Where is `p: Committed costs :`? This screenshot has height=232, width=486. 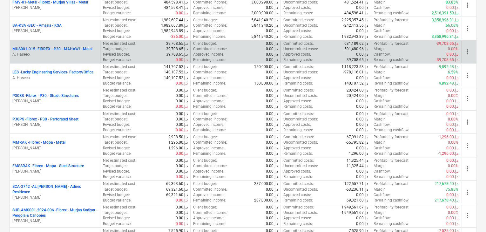
p: Committed costs : is located at coordinates (299, 114).